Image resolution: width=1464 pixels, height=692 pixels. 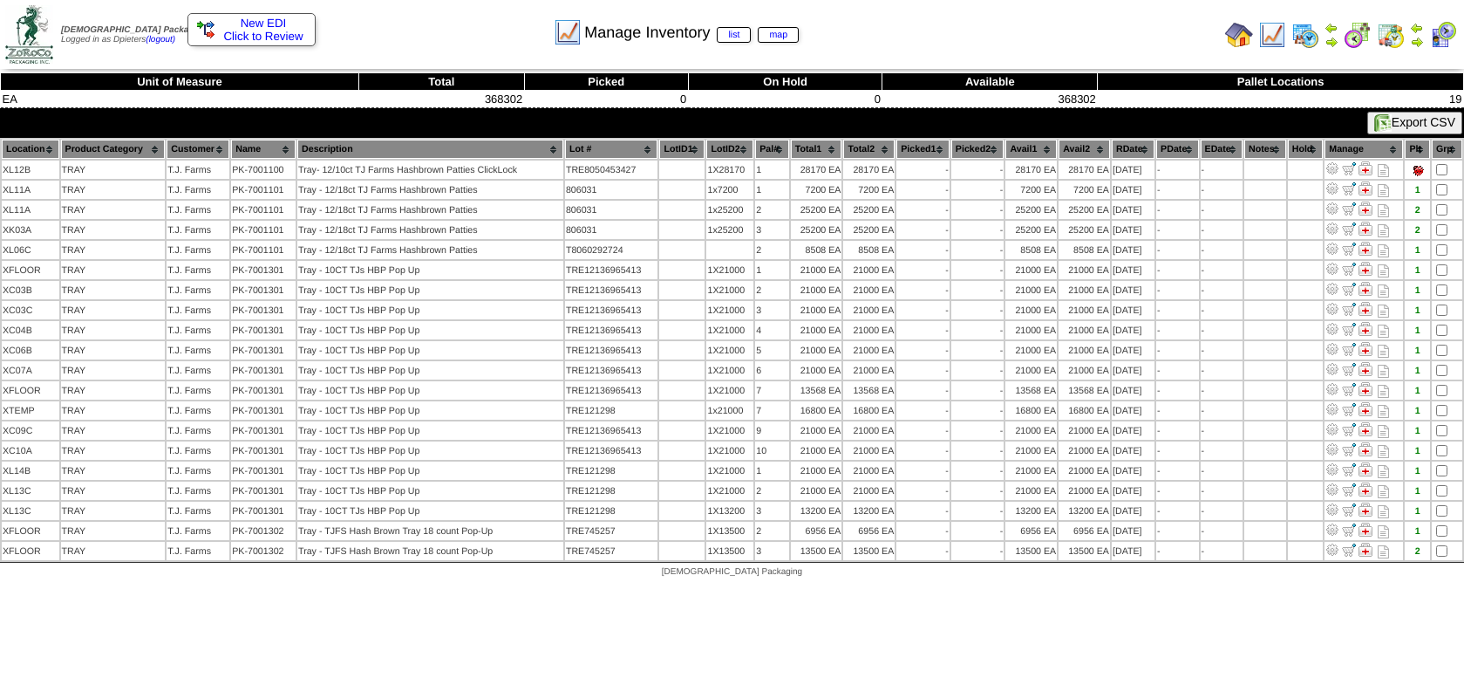 I want to click on th: Available, so click(x=990, y=82).